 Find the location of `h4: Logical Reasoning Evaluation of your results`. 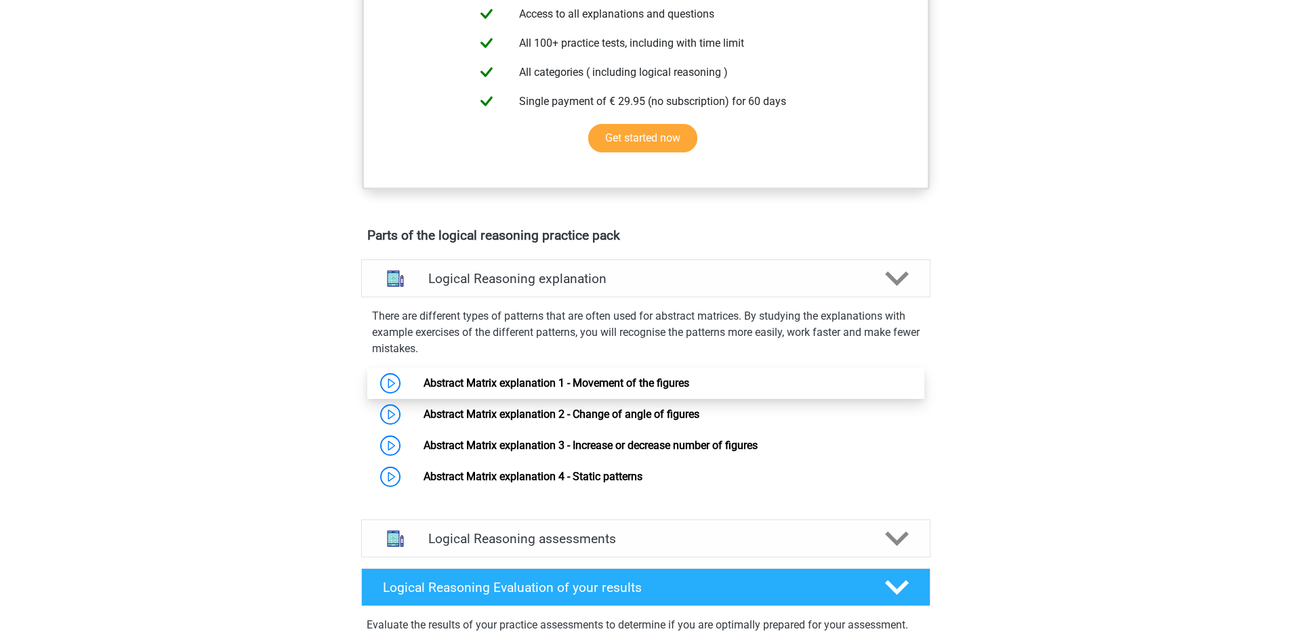

h4: Logical Reasoning Evaluation of your results is located at coordinates (623, 587).